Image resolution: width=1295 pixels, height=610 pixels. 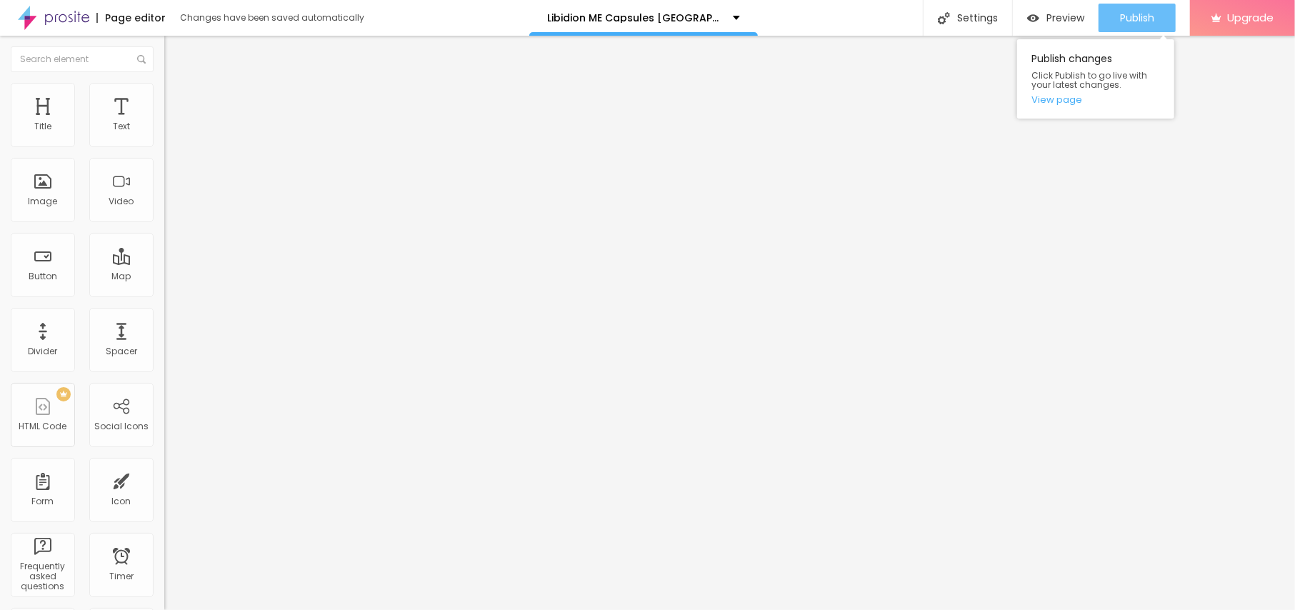 What do you see at coordinates (43, 276) in the screenshot?
I see `div: Button` at bounding box center [43, 276].